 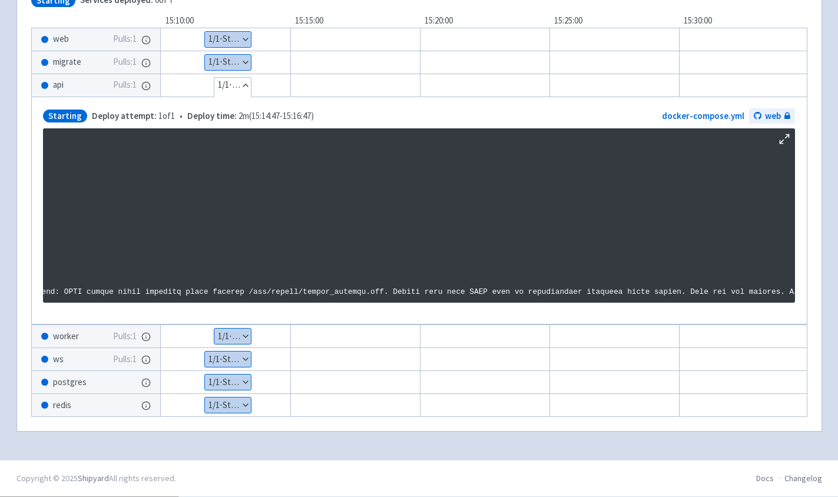 What do you see at coordinates (67, 62) in the screenshot?
I see `span: migrate` at bounding box center [67, 62].